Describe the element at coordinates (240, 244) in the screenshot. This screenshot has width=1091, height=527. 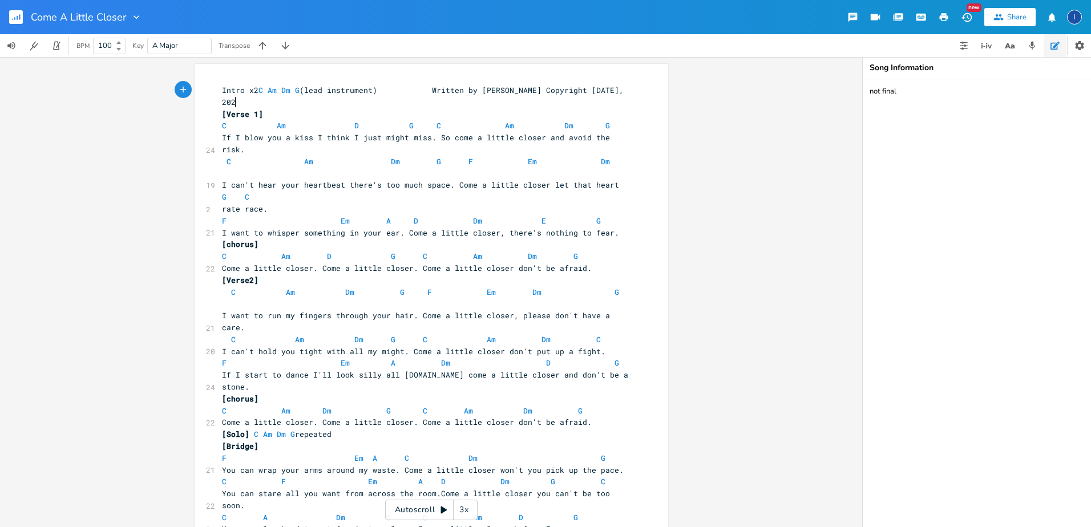
I see `span: [chorus]` at that location.